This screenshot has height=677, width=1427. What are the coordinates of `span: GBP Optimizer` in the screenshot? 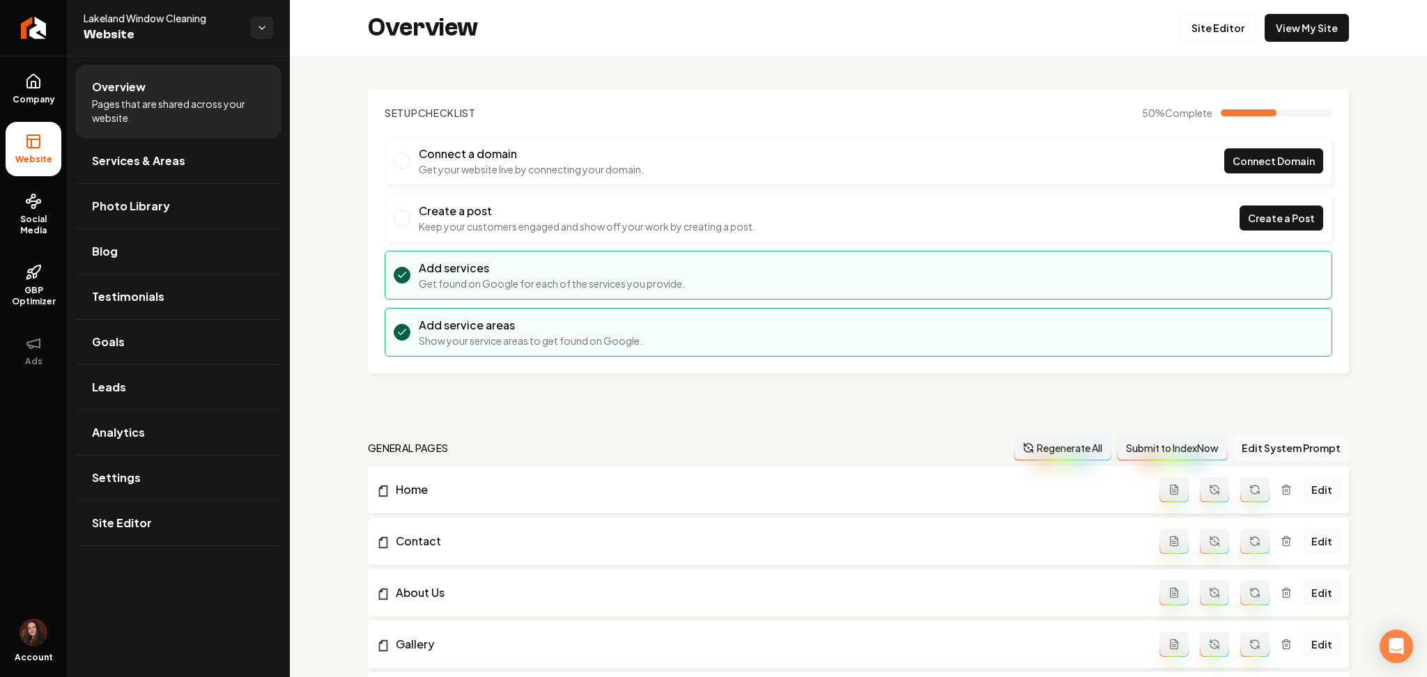 It's located at (33, 296).